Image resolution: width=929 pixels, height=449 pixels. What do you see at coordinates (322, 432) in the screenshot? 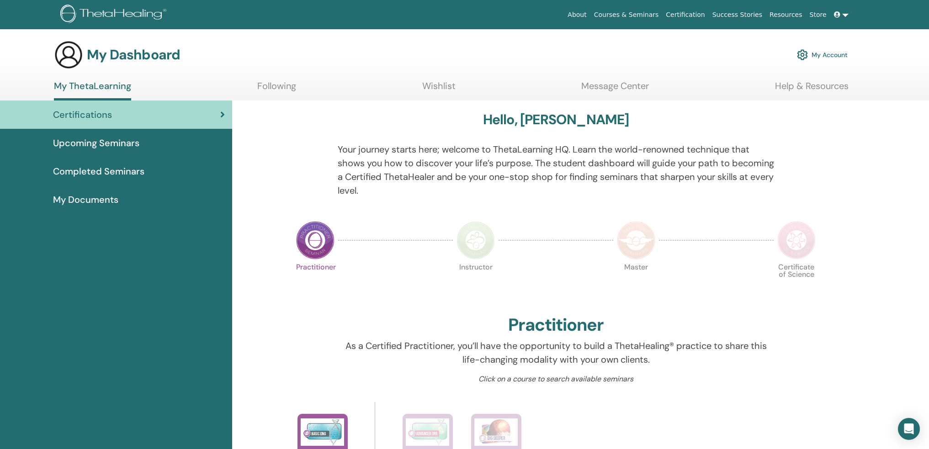
I see `img: Basic DNA` at bounding box center [322, 432].